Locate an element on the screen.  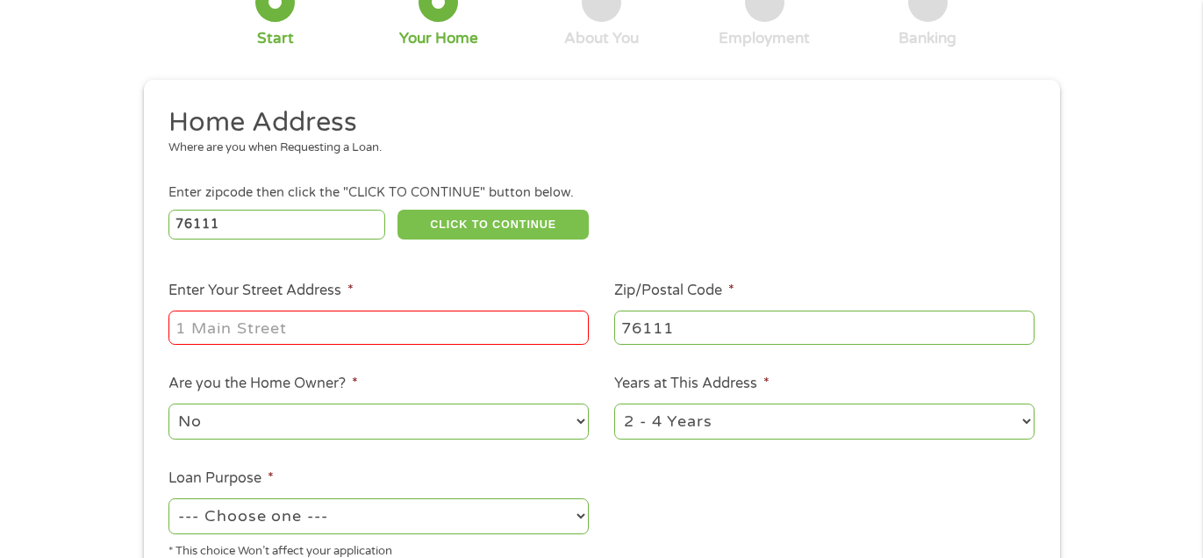
button: CLICK TO CONTINUE is located at coordinates (493, 225).